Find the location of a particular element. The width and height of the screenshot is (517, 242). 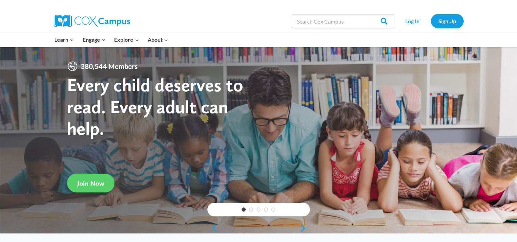

span: Join Now is located at coordinates (90, 183).